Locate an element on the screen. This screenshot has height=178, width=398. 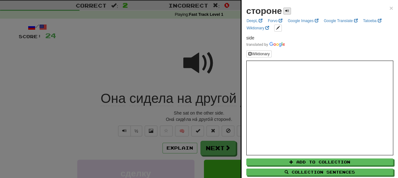
button: edit links is located at coordinates (278, 28).